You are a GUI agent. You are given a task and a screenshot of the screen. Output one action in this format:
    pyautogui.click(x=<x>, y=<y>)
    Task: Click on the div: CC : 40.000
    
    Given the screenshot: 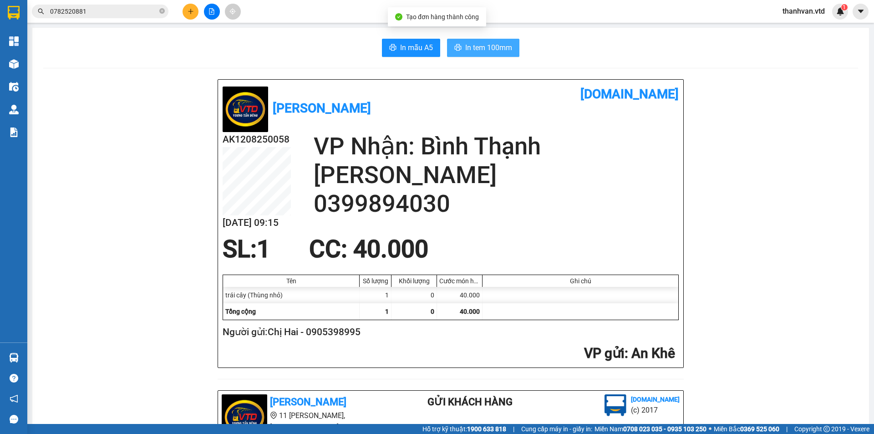 What is the action you would take?
    pyautogui.click(x=369, y=249)
    